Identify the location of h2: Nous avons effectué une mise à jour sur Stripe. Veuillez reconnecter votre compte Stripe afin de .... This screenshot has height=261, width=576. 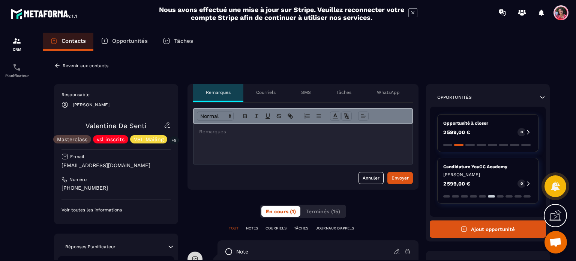
(282, 14).